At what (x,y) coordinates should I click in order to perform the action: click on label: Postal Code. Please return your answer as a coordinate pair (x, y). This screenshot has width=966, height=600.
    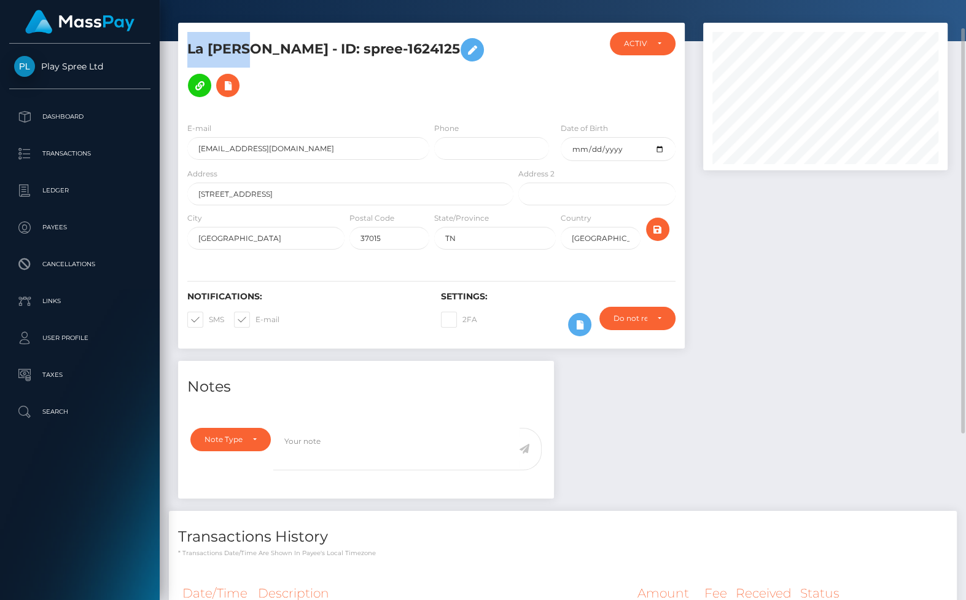
    Looking at the image, I should click on (372, 218).